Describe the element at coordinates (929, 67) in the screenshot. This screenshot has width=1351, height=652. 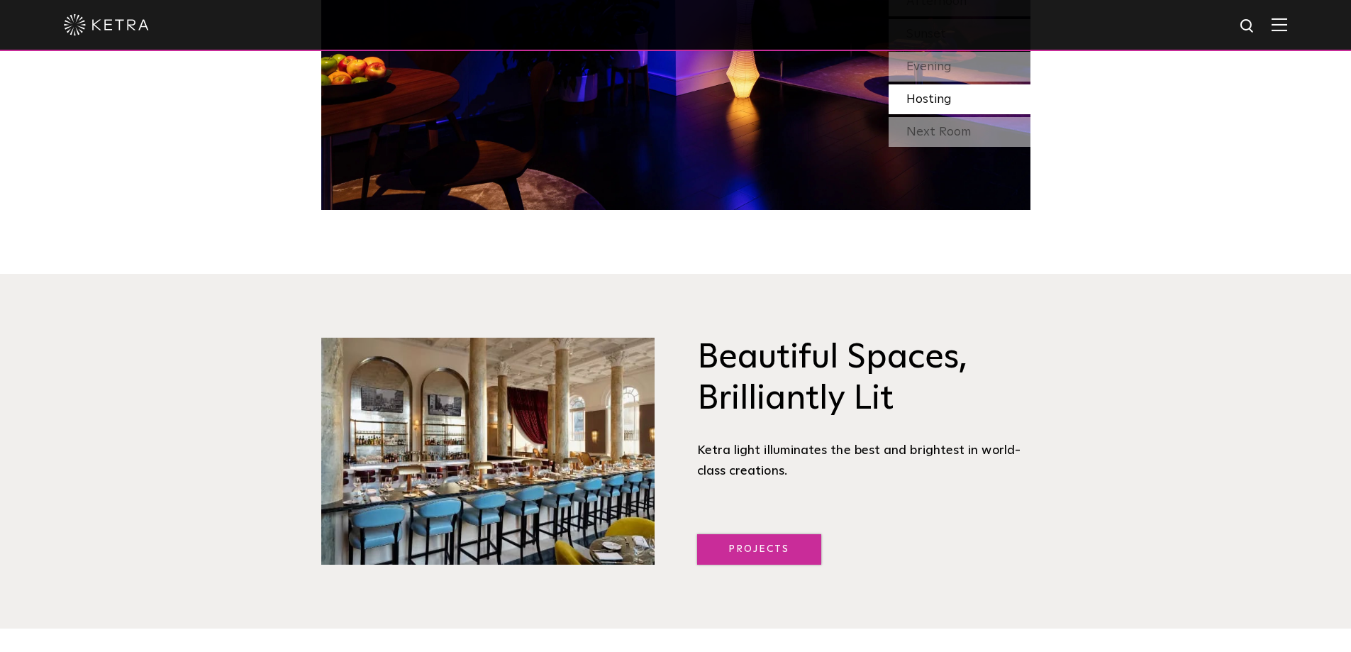
I see `span: Evening` at that location.